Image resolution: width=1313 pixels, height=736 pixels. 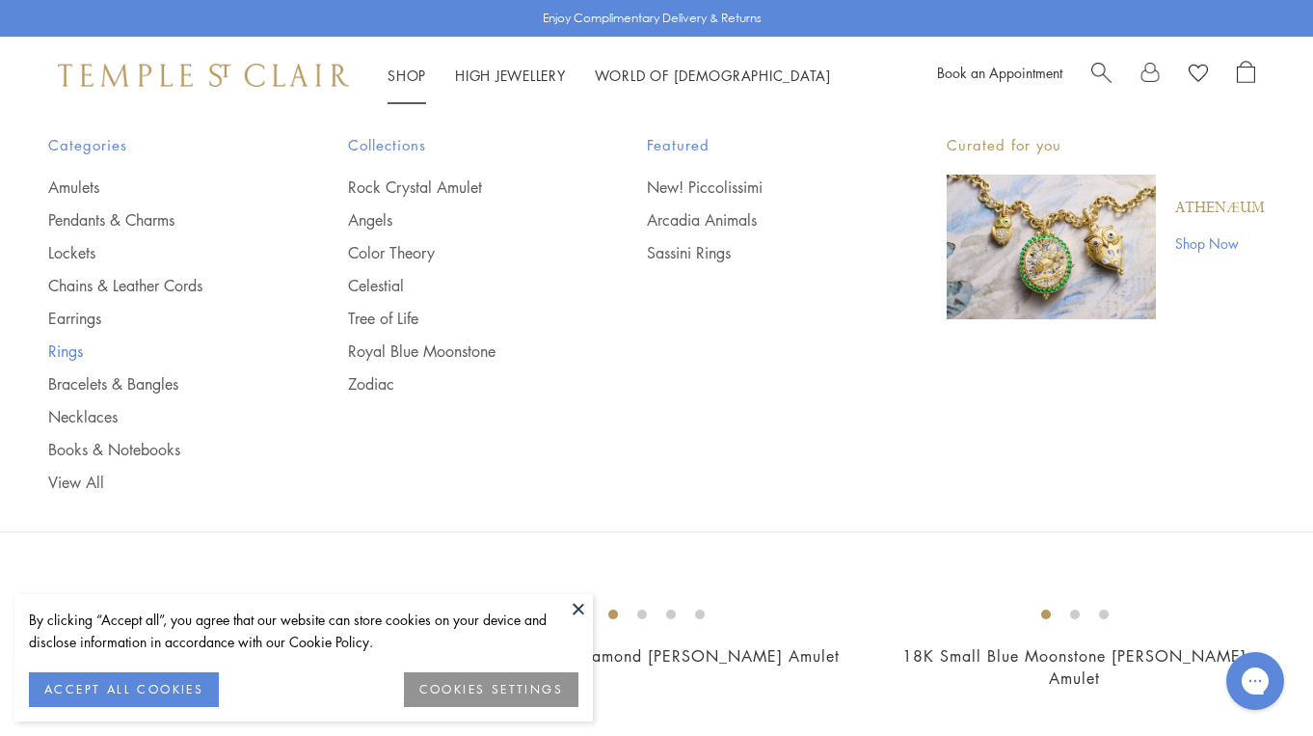 I want to click on a: Tree of Life, so click(x=459, y=318).